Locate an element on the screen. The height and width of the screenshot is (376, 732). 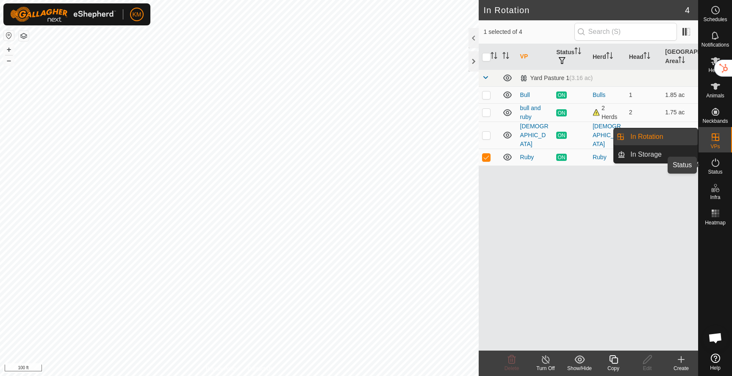
div: Turn Off is located at coordinates (546, 368).